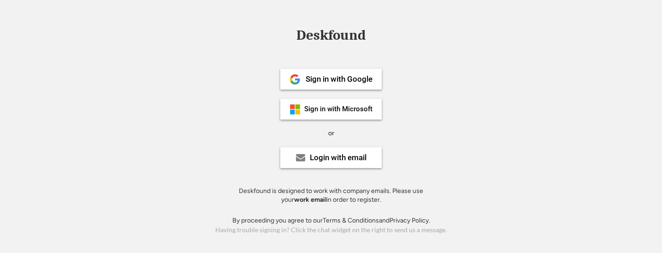  I want to click on strong: work email, so click(310, 199).